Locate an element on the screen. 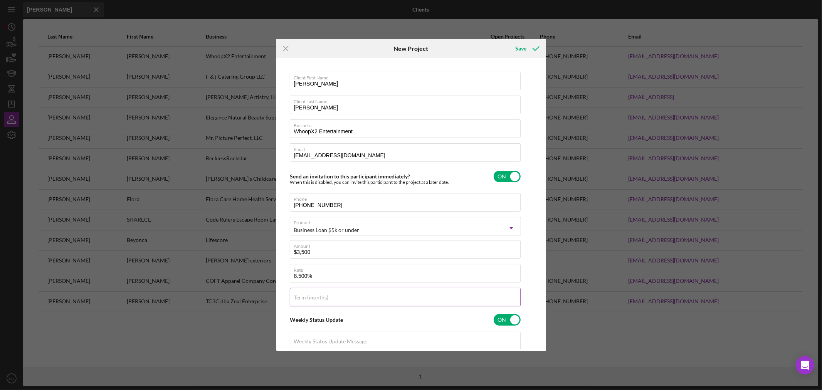 The width and height of the screenshot is (822, 390). label: Weekly Status Update is located at coordinates (317, 319).